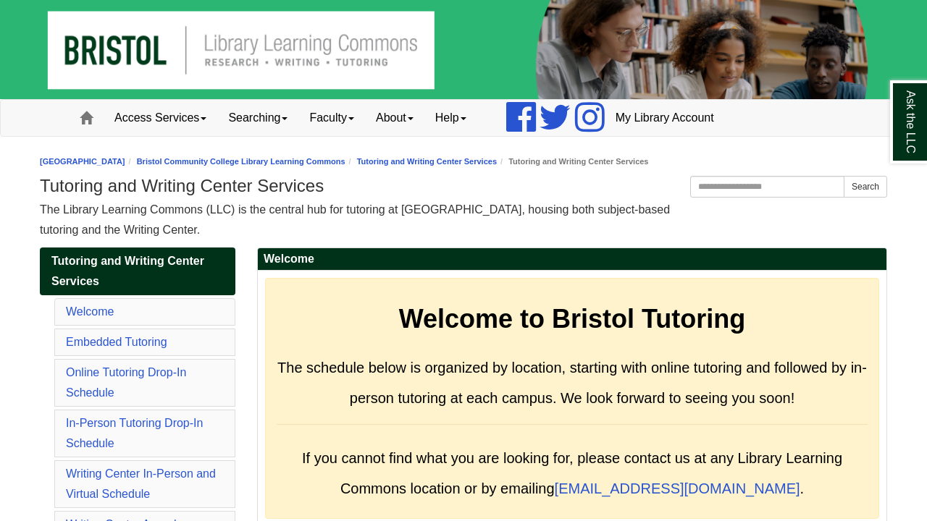 This screenshot has height=521, width=927. Describe the element at coordinates (395, 118) in the screenshot. I see `a: About` at that location.